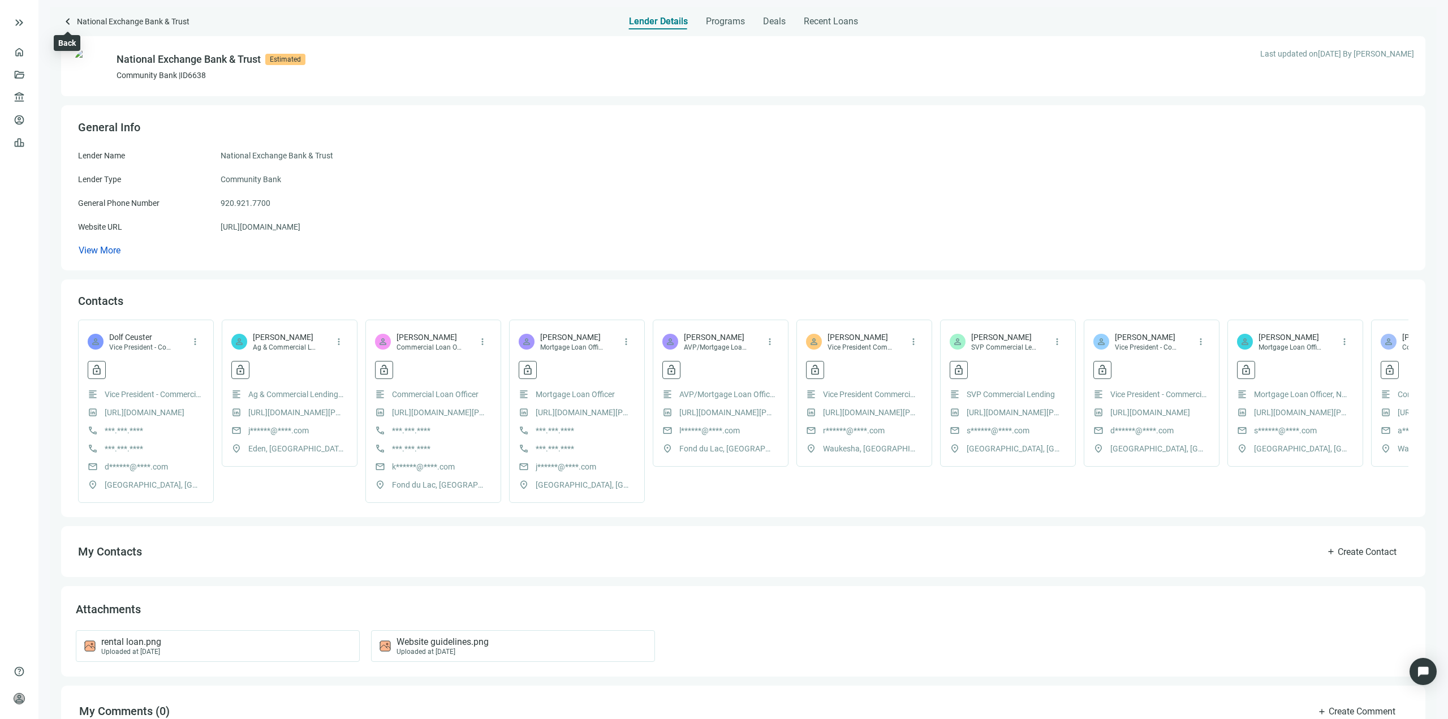  I want to click on button: keyboard_double_arrow_right, so click(19, 23).